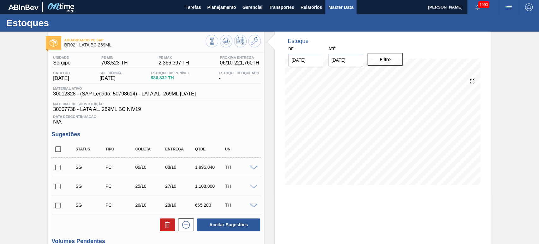 The width and height of the screenshot is (539, 244). Describe the element at coordinates (150, 149) in the screenshot. I see `div: Coleta` at that location.